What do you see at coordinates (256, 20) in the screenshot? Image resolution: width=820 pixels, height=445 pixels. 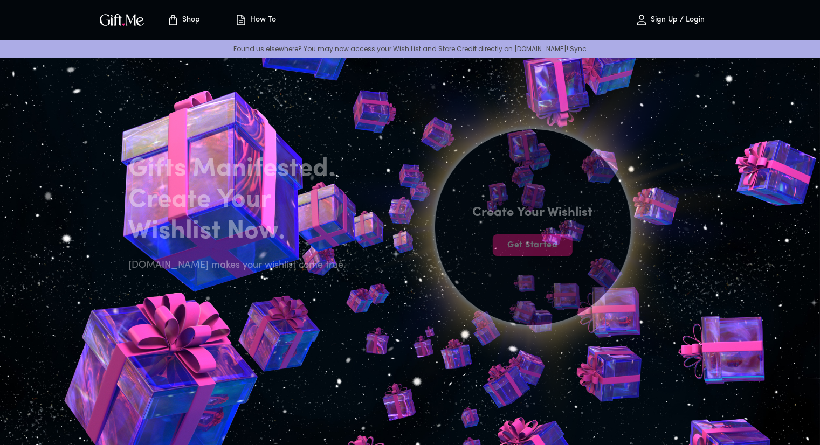 I see `button: How To` at bounding box center [256, 20].